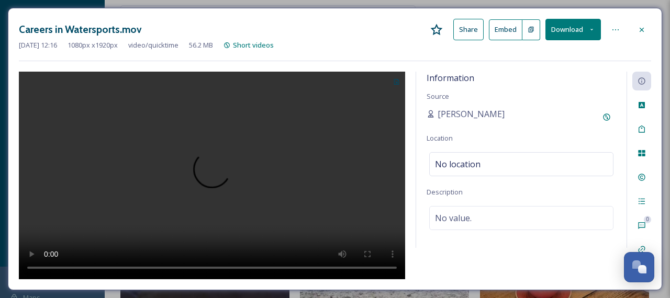 This screenshot has width=670, height=298. I want to click on span: Short videos, so click(253, 45).